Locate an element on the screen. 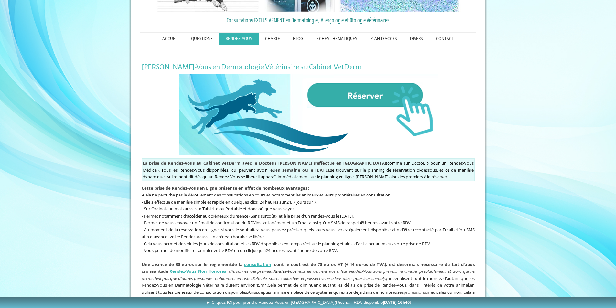  a: QUESTIONS is located at coordinates (202, 39).